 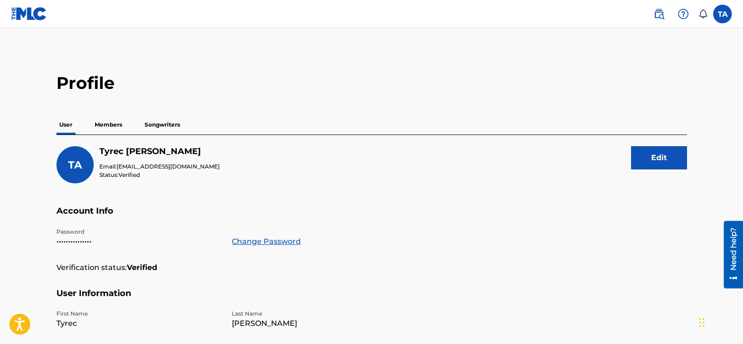 What do you see at coordinates (138, 314) in the screenshot?
I see `p: First Name` at bounding box center [138, 314].